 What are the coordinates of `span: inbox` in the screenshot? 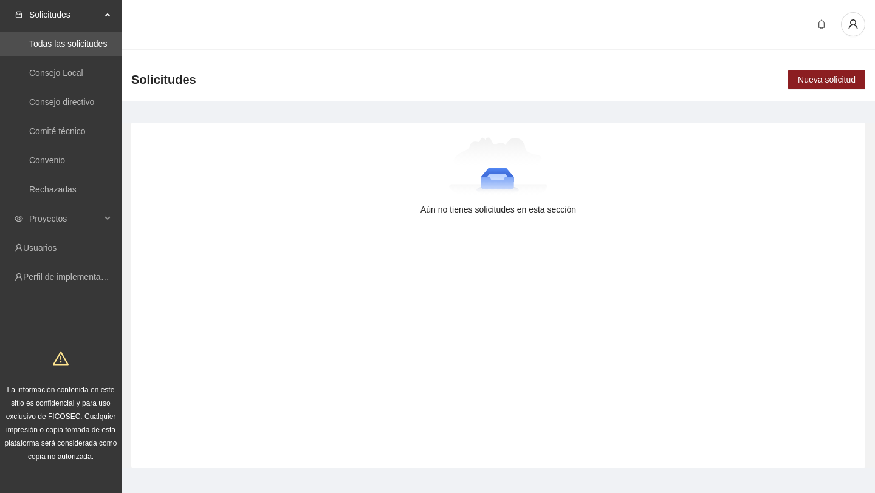 It's located at (19, 15).